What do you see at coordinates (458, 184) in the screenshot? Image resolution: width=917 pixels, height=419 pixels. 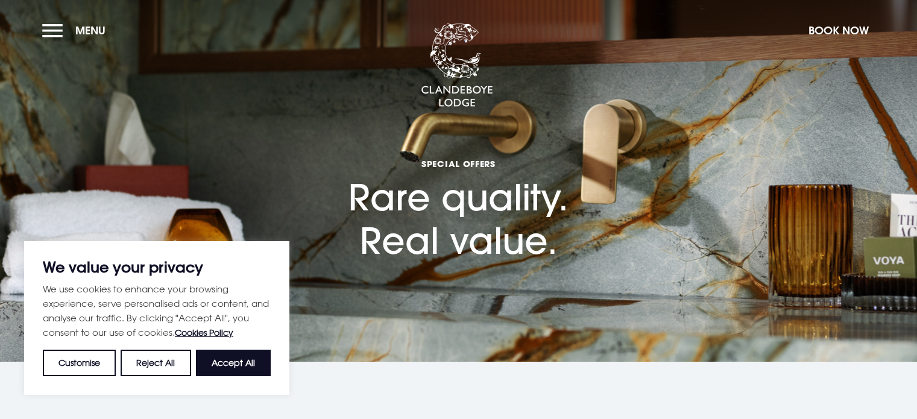 I see `h1: Rare quality. Real value.` at bounding box center [458, 184].